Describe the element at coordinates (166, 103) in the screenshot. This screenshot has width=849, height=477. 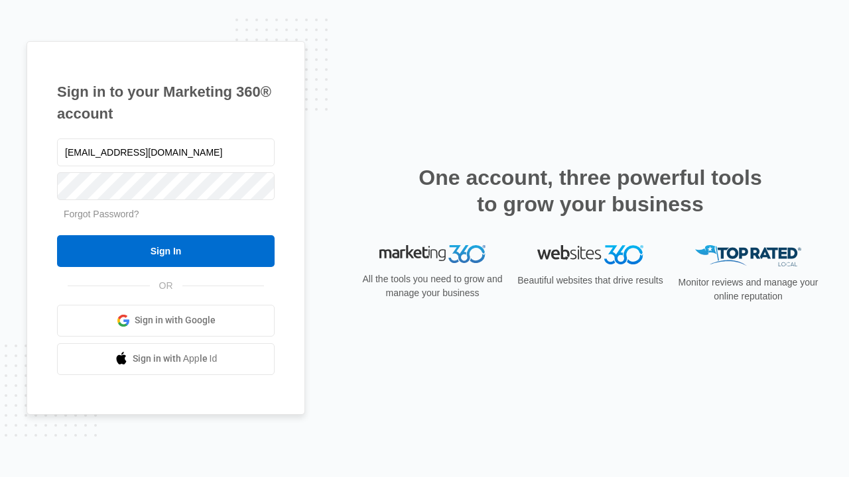
I see `h1: Sign in to your Marketing 360® account` at that location.